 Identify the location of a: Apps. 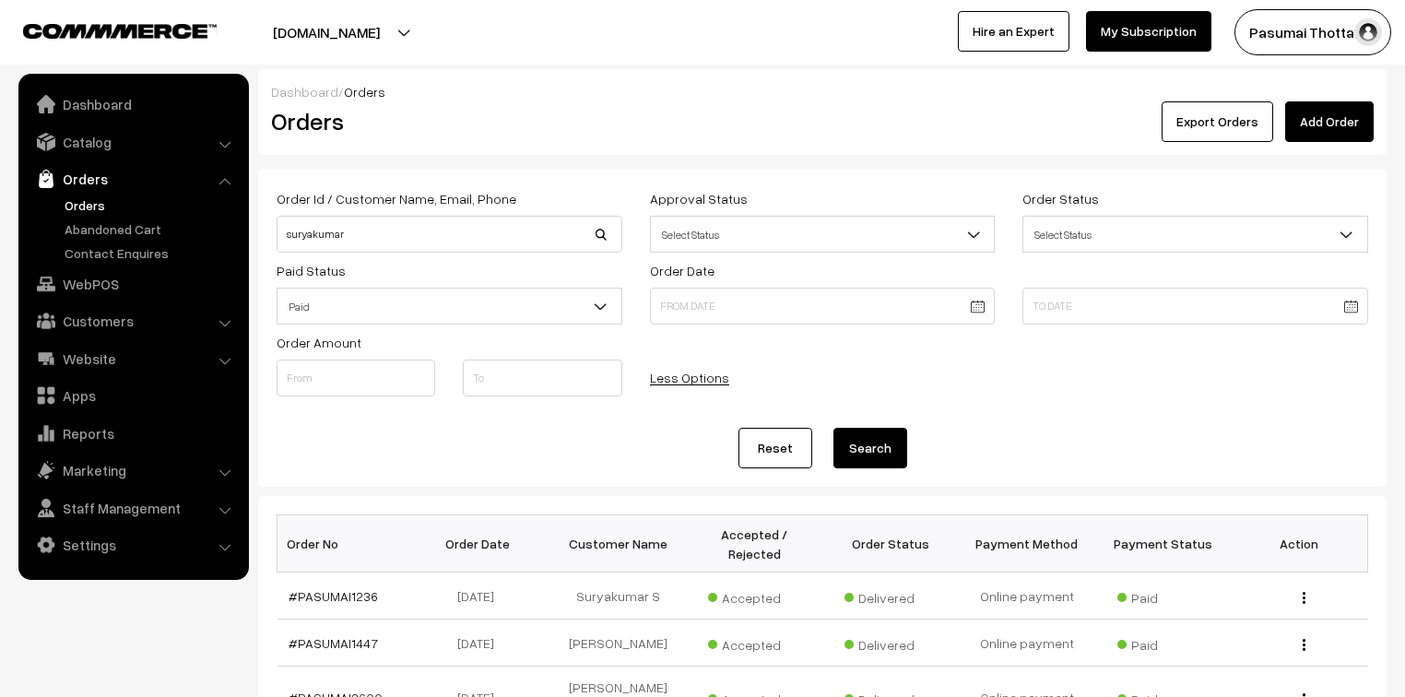
(133, 395).